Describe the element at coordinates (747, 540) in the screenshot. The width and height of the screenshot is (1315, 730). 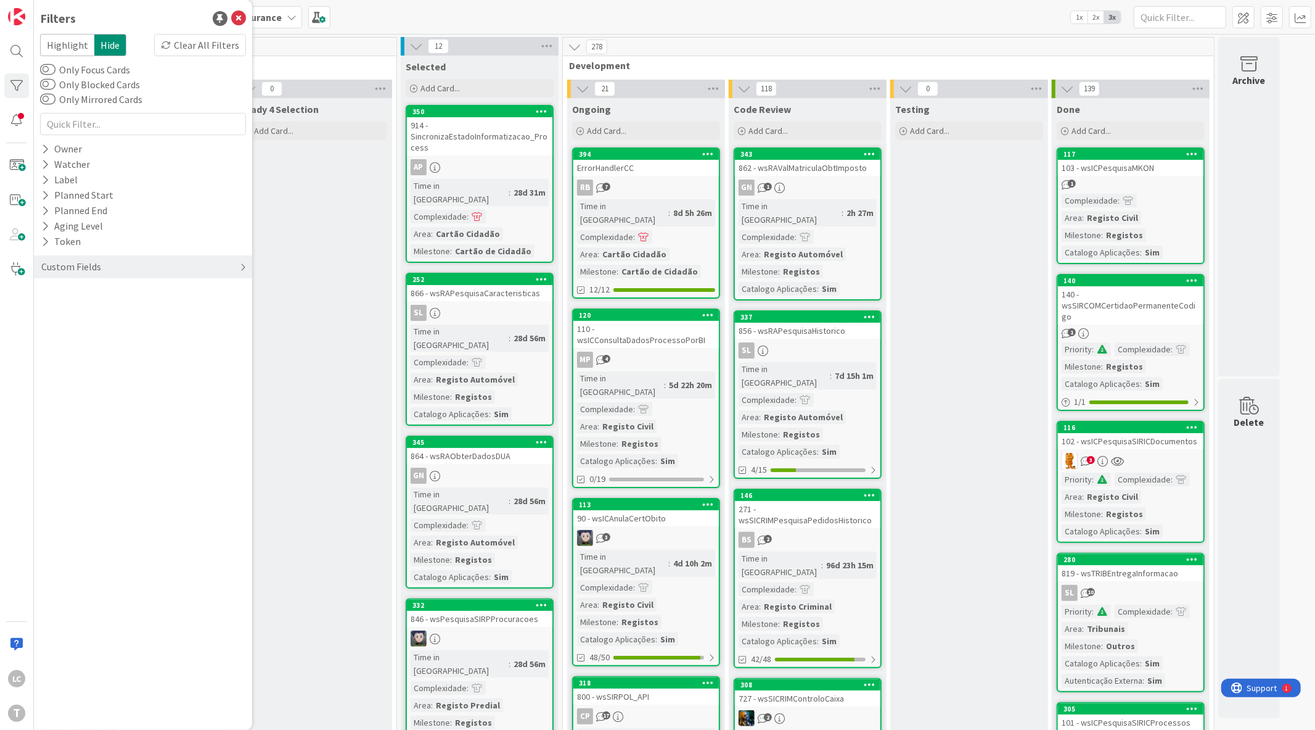
I see `div: BS` at that location.